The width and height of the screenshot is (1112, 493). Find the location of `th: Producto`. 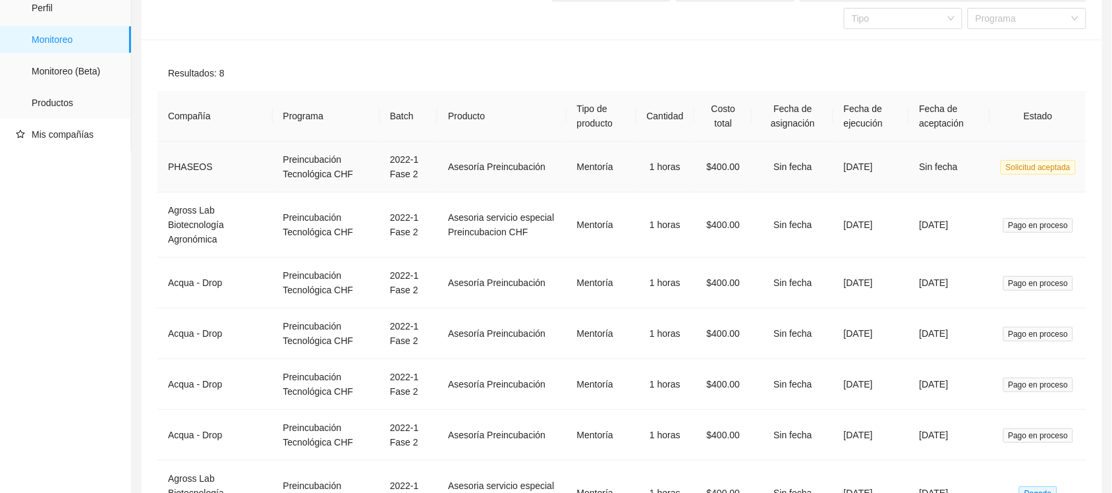

th: Producto is located at coordinates (502, 116).